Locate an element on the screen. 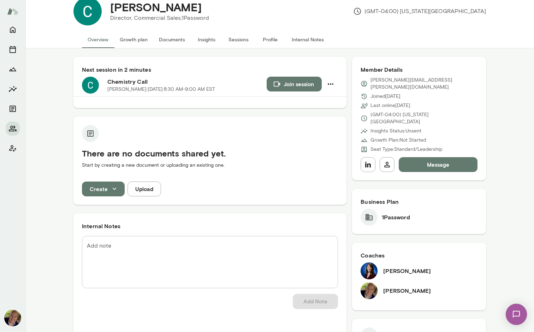 The image size is (534, 332). button: Join session is located at coordinates (294, 84).